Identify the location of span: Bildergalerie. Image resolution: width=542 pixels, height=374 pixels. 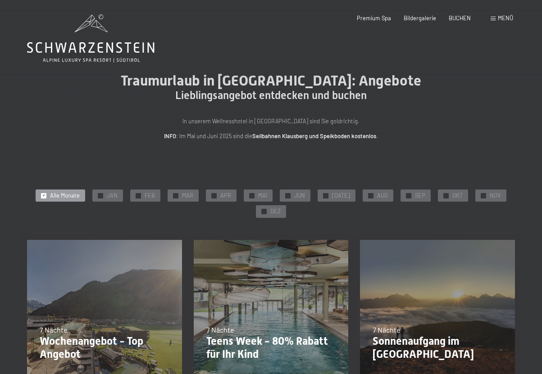
(420, 18).